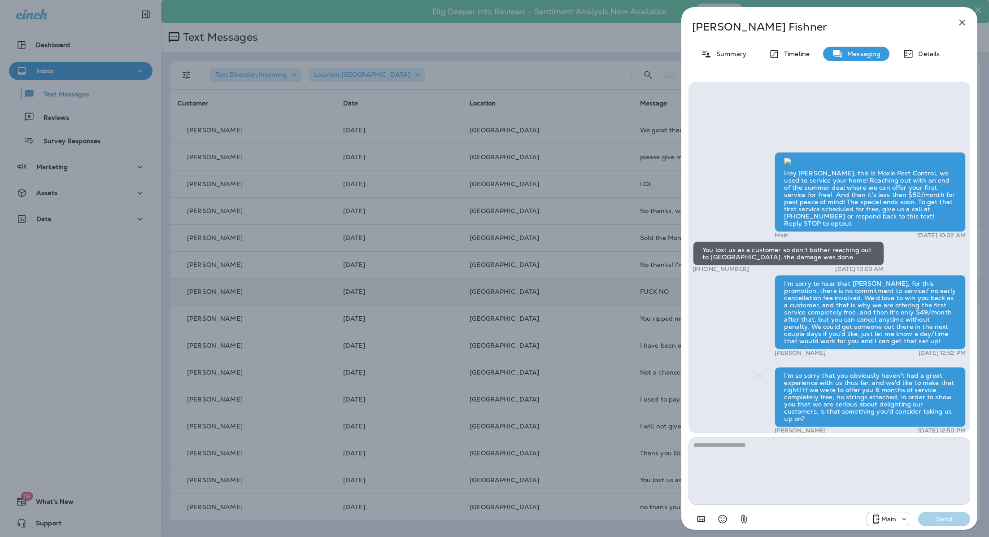 This screenshot has height=537, width=989. I want to click on div: +1 (817) 482-3792, so click(888, 519).